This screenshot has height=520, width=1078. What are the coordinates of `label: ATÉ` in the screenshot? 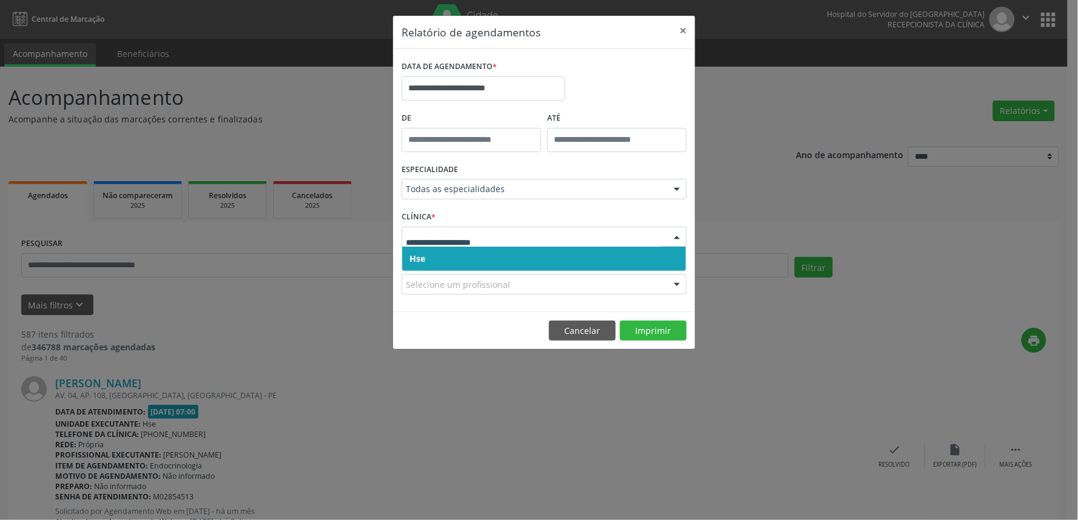 It's located at (617, 118).